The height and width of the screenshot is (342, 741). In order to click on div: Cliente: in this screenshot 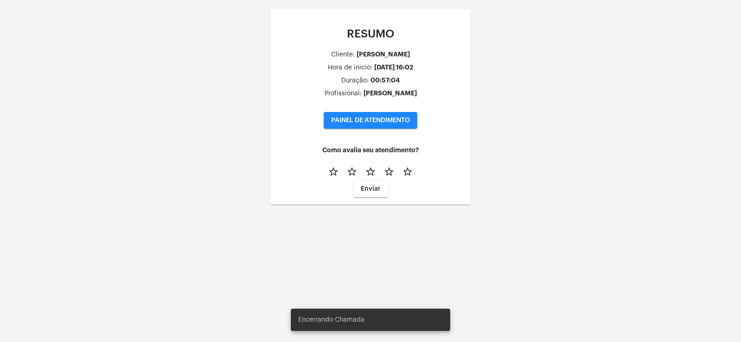, I will do `click(343, 55)`.